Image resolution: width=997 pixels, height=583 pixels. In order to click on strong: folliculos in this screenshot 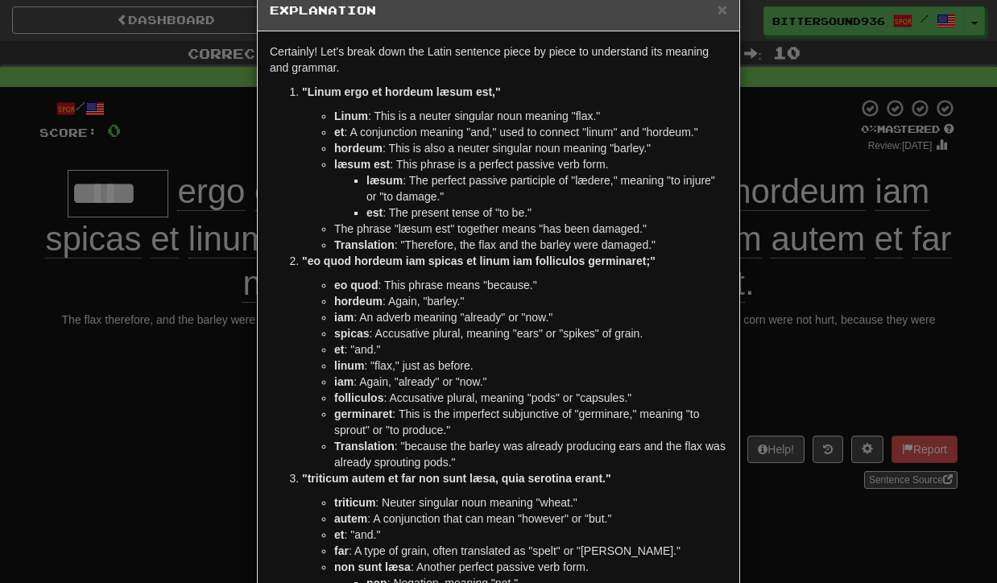, I will do `click(359, 398)`.